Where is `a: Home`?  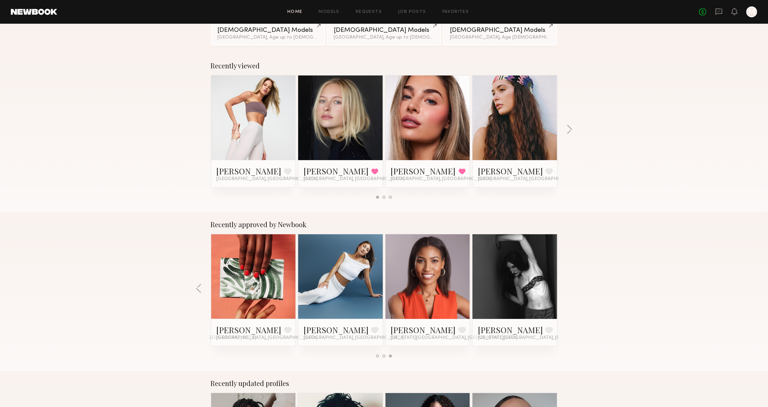
a: Home is located at coordinates (295, 12).